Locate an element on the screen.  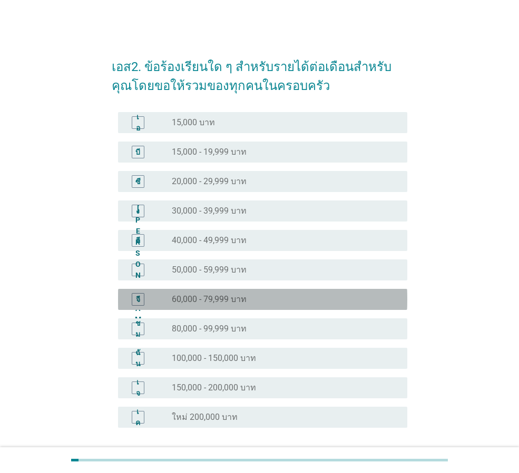
font: 15,000 - 19,999 บาท is located at coordinates (209, 152).